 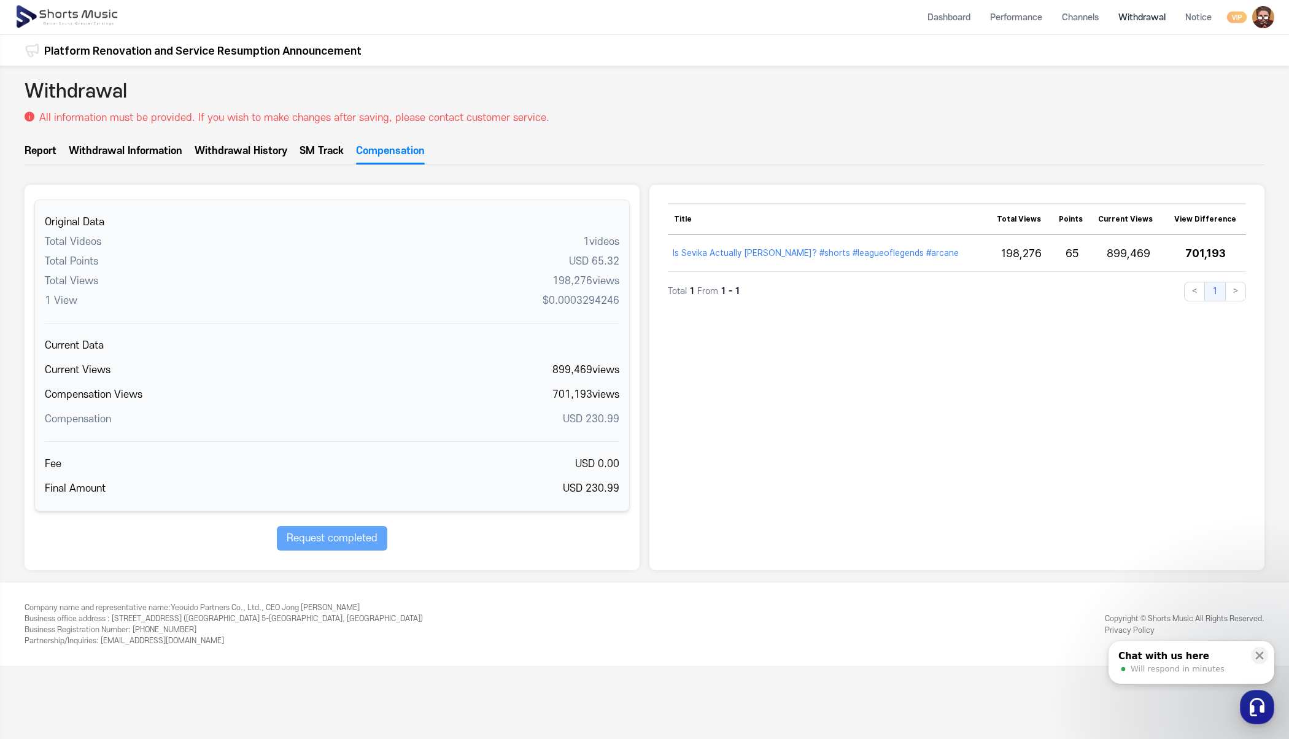 What do you see at coordinates (586, 281) in the screenshot?
I see `span: 198,276 views` at bounding box center [586, 281].